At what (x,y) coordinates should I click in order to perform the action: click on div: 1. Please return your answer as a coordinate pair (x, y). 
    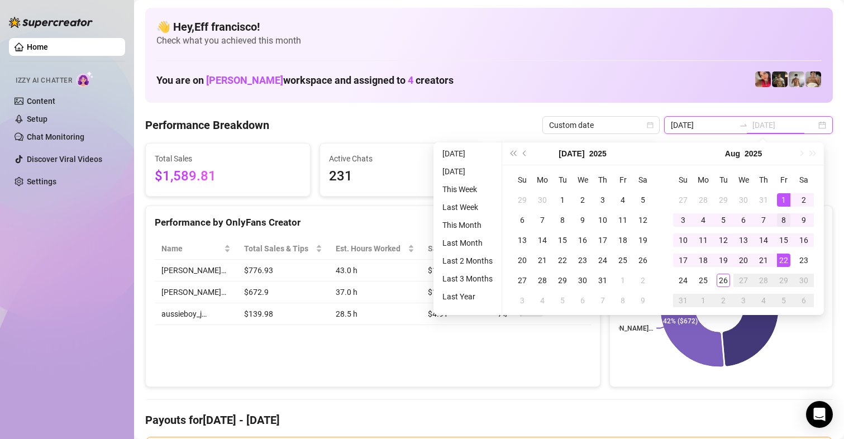
    Looking at the image, I should click on (784, 200).